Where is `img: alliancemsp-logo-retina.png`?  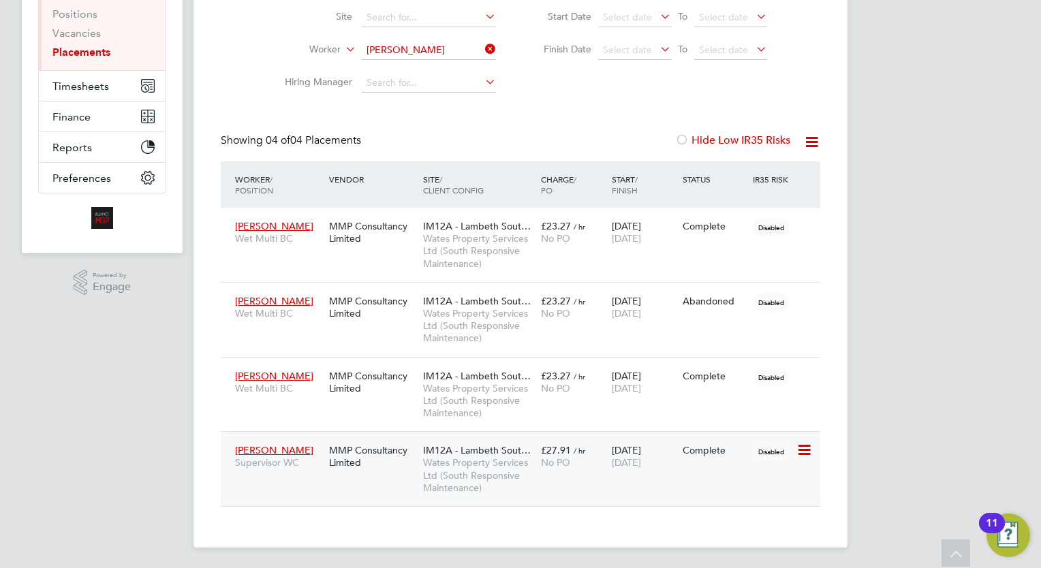
img: alliancemsp-logo-retina.png is located at coordinates (102, 218).